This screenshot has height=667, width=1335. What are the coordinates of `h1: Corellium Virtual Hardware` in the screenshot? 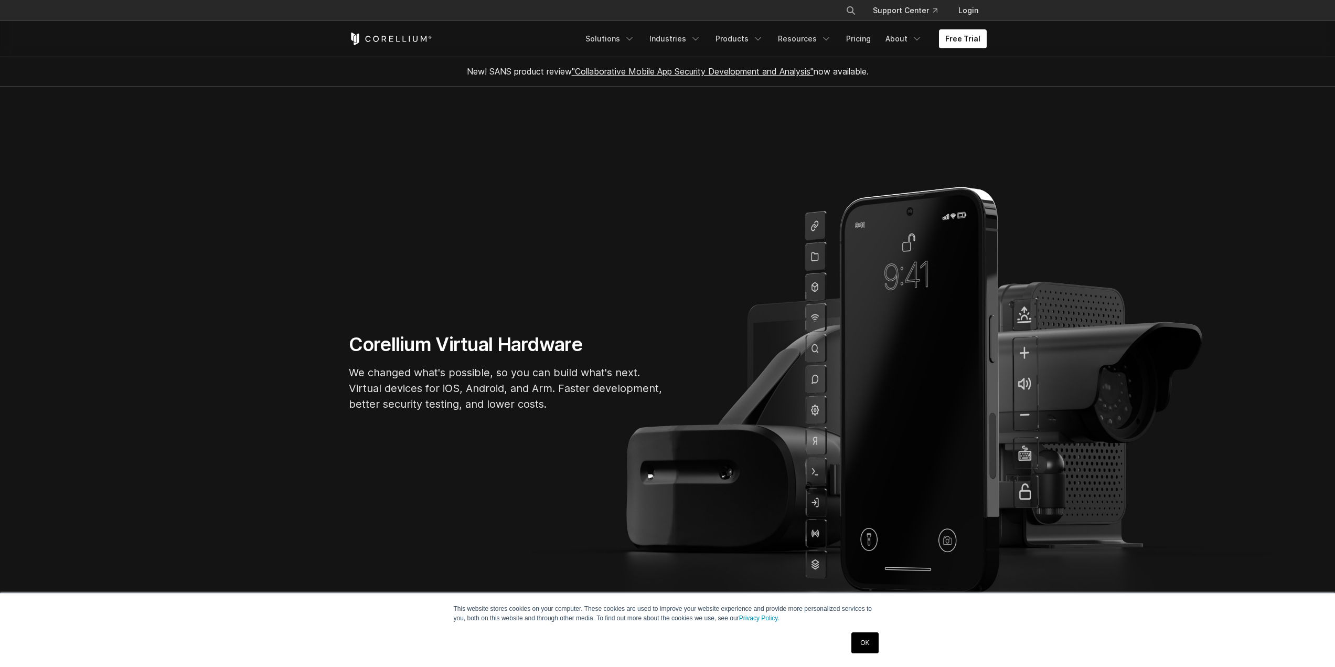 It's located at (506, 344).